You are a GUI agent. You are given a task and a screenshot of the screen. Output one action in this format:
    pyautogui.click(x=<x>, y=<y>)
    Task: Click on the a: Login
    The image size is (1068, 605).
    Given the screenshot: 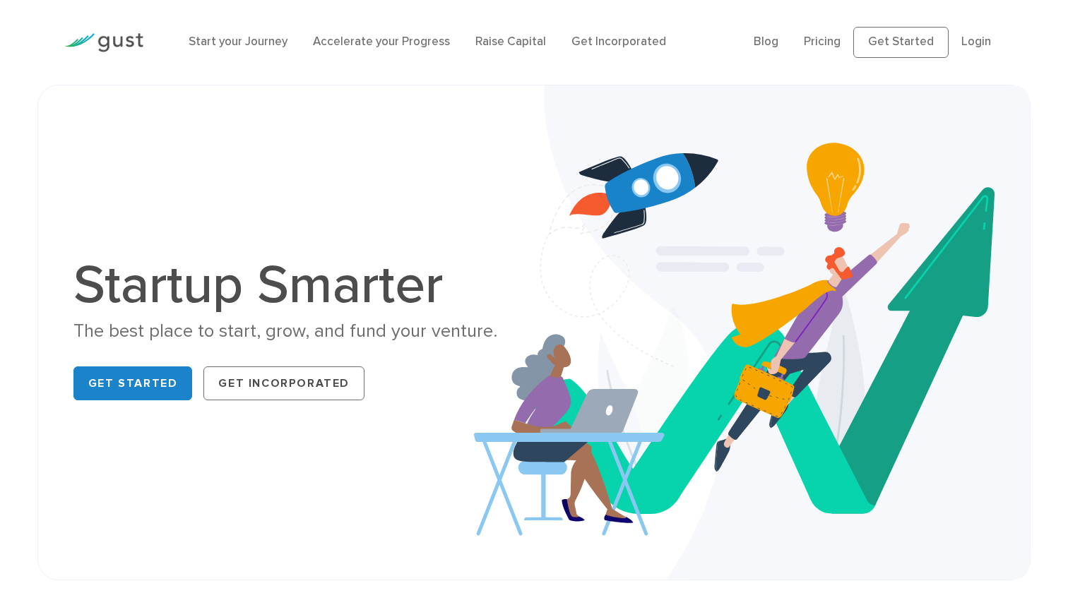 What is the action you would take?
    pyautogui.click(x=976, y=42)
    